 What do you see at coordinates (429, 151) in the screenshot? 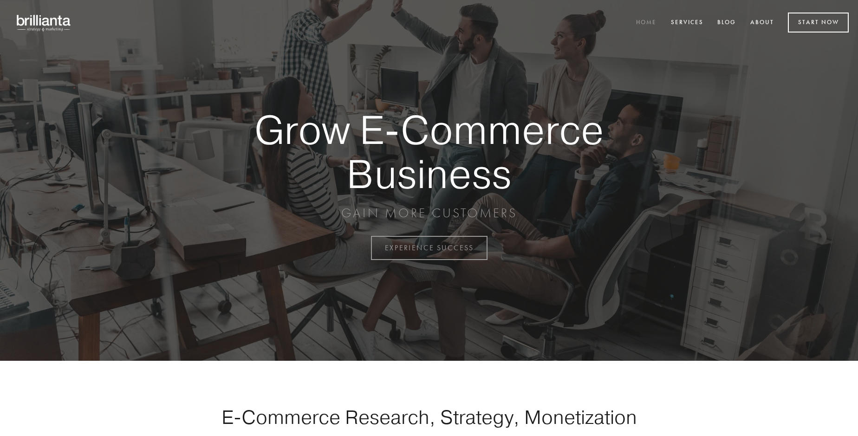
I see `strong: Grow E-Commerce Business` at bounding box center [429, 151].